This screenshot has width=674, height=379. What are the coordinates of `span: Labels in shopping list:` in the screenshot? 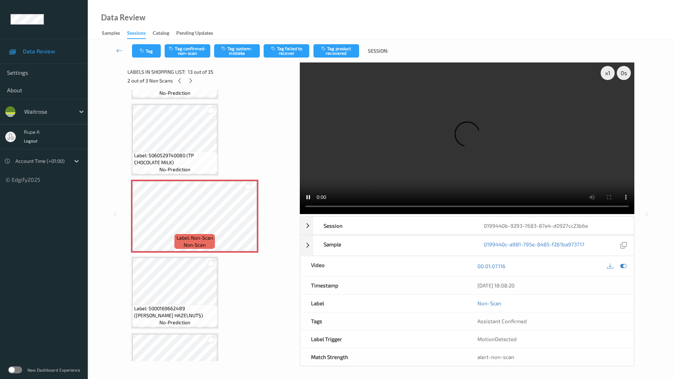 It's located at (156, 72).